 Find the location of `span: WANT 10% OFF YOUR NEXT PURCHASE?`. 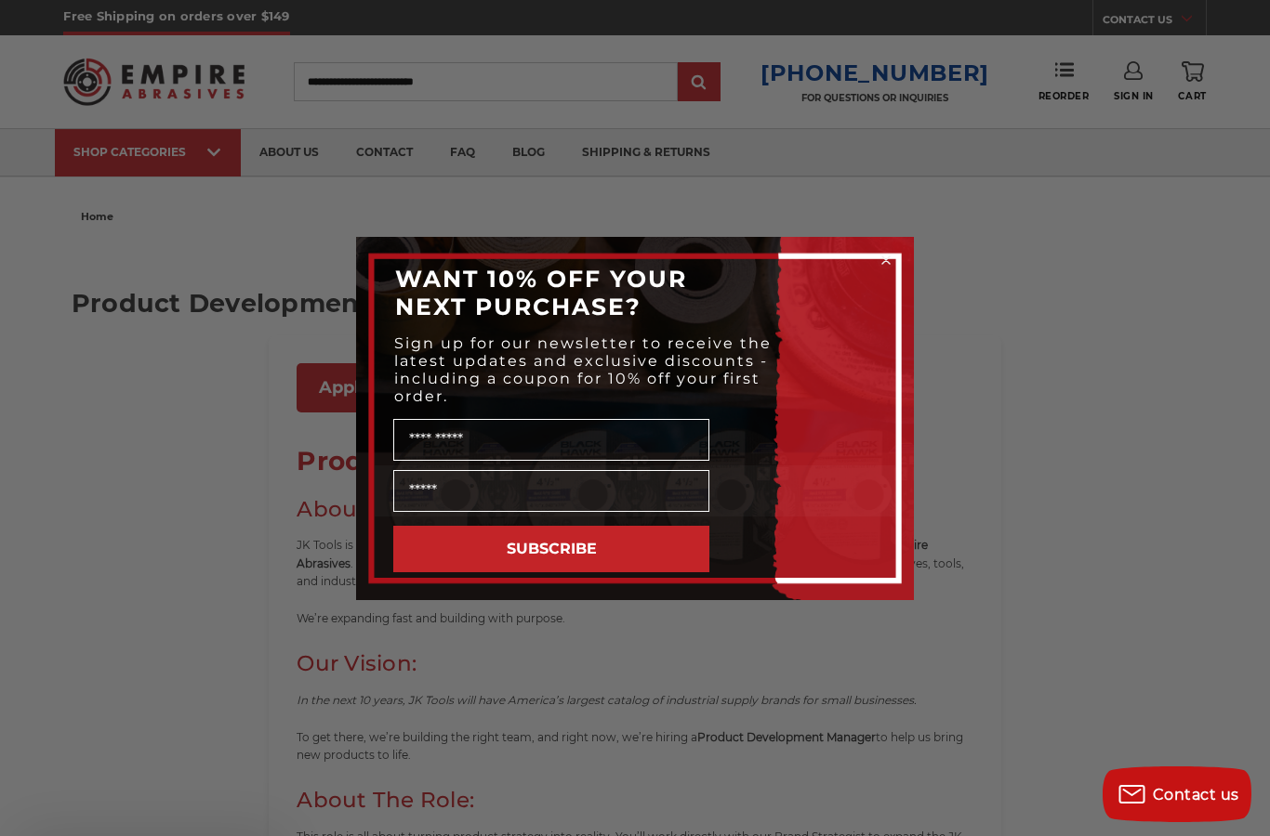

span: WANT 10% OFF YOUR NEXT PURCHASE? is located at coordinates (541, 293).